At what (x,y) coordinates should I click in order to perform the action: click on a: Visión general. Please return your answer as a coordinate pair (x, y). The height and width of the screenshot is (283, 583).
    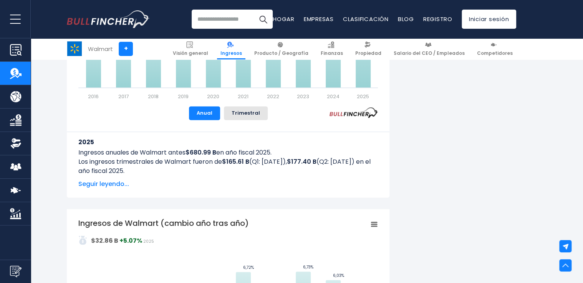
    Looking at the image, I should click on (190, 49).